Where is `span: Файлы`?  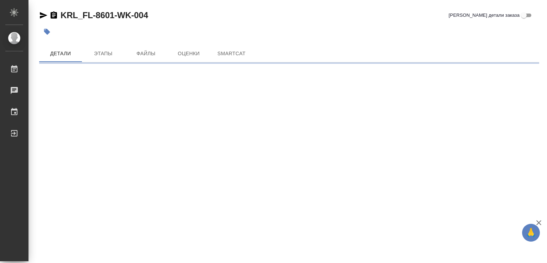 span: Файлы is located at coordinates (146, 53).